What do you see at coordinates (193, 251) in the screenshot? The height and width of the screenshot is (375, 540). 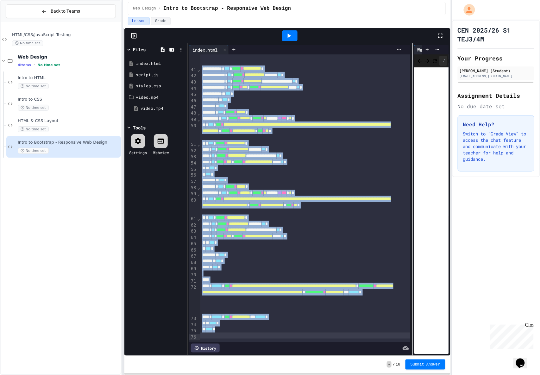 I see `div: 66` at bounding box center [193, 251].